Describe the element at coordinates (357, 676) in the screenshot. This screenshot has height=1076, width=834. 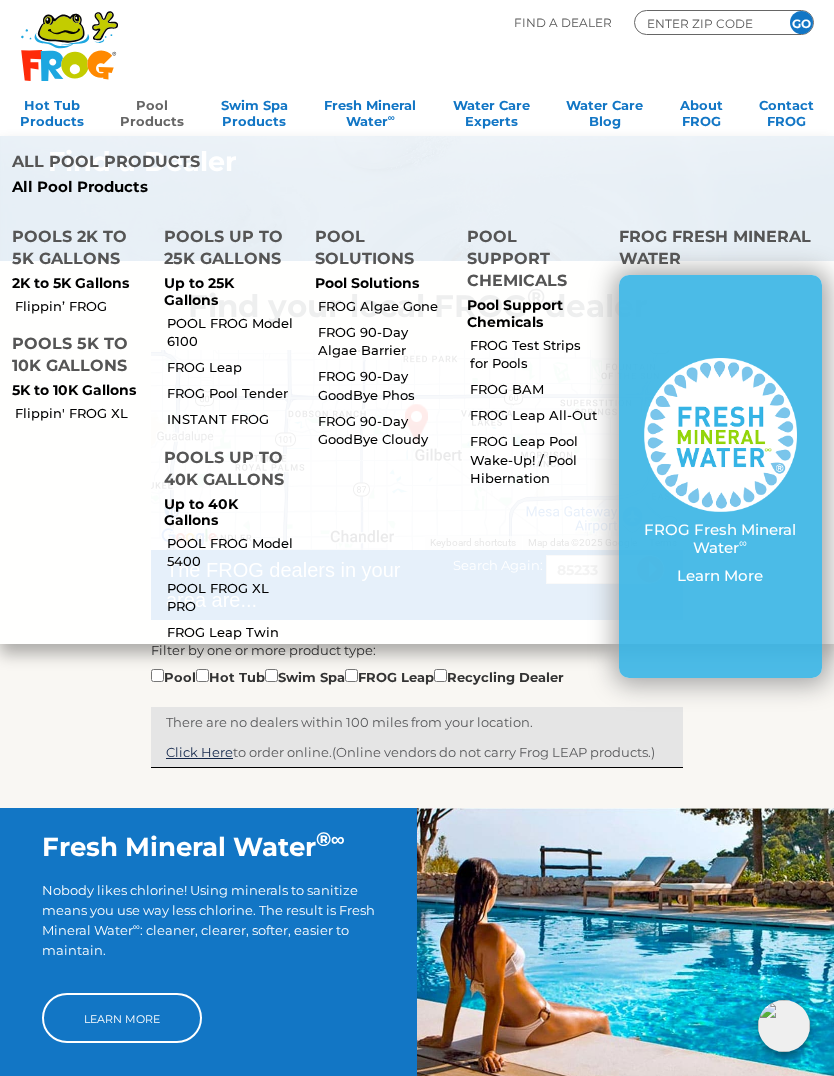
I see `div: Pool Hot Tub Swim Spa FROG Leap Recycling Dealer` at that location.